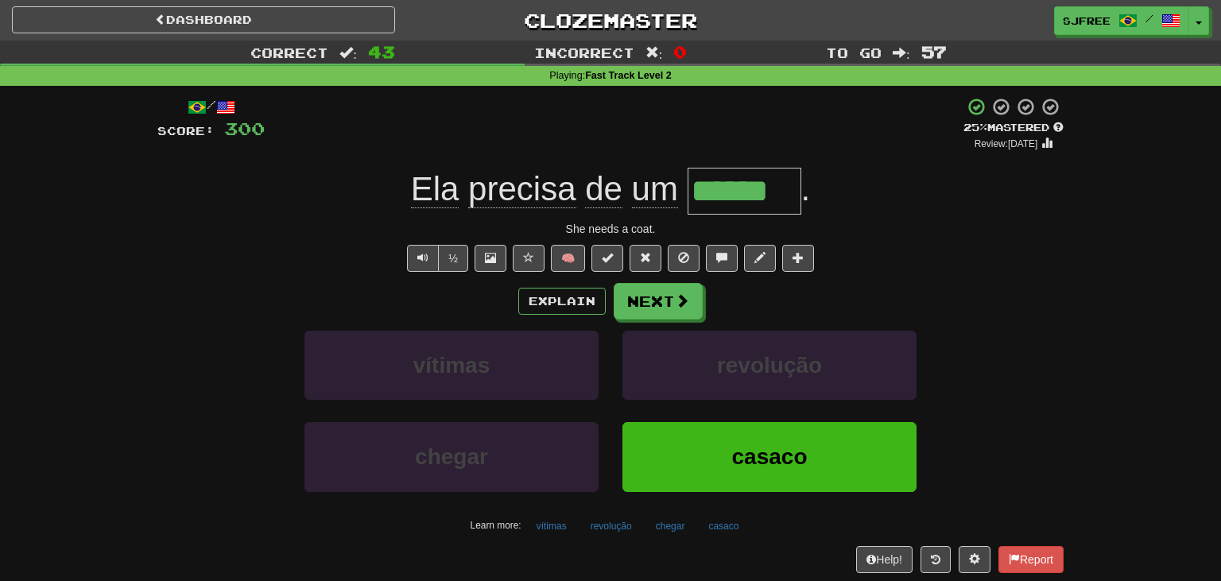 The image size is (1221, 581). I want to click on span: 43, so click(382, 52).